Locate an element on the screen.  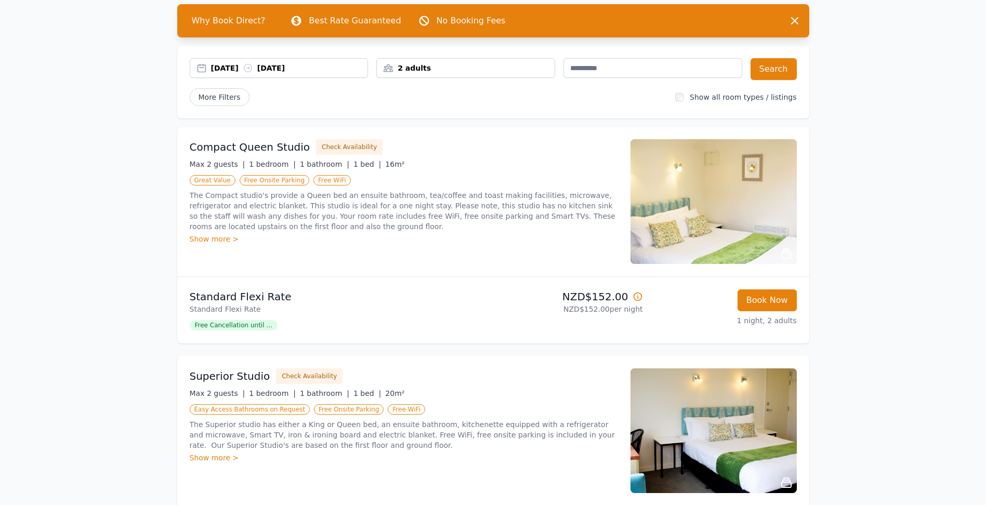
button: Search is located at coordinates (774, 69).